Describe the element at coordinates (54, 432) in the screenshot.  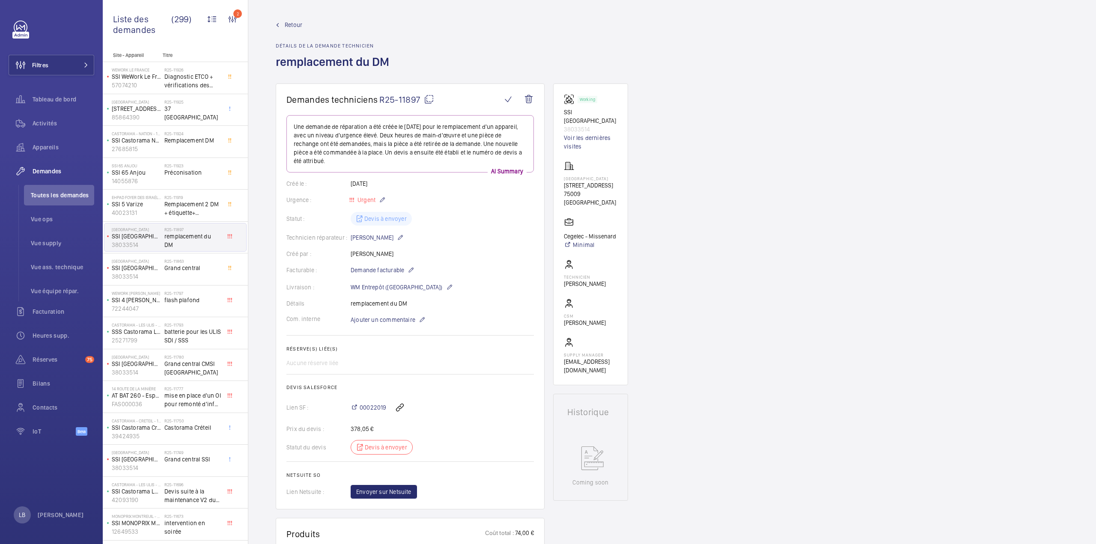
I see `span: IoT` at that location.